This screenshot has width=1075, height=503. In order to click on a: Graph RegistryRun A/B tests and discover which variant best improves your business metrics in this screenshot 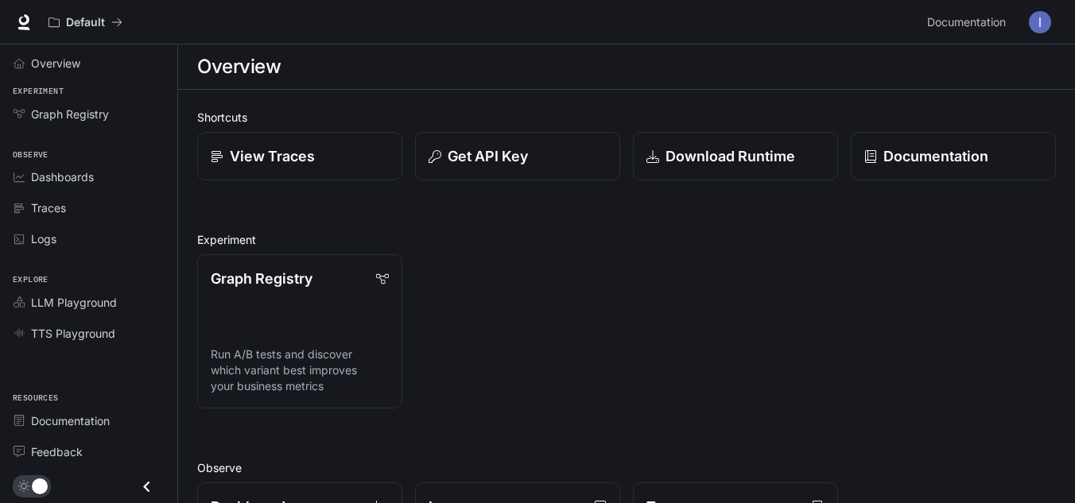, I will do `click(300, 331)`.